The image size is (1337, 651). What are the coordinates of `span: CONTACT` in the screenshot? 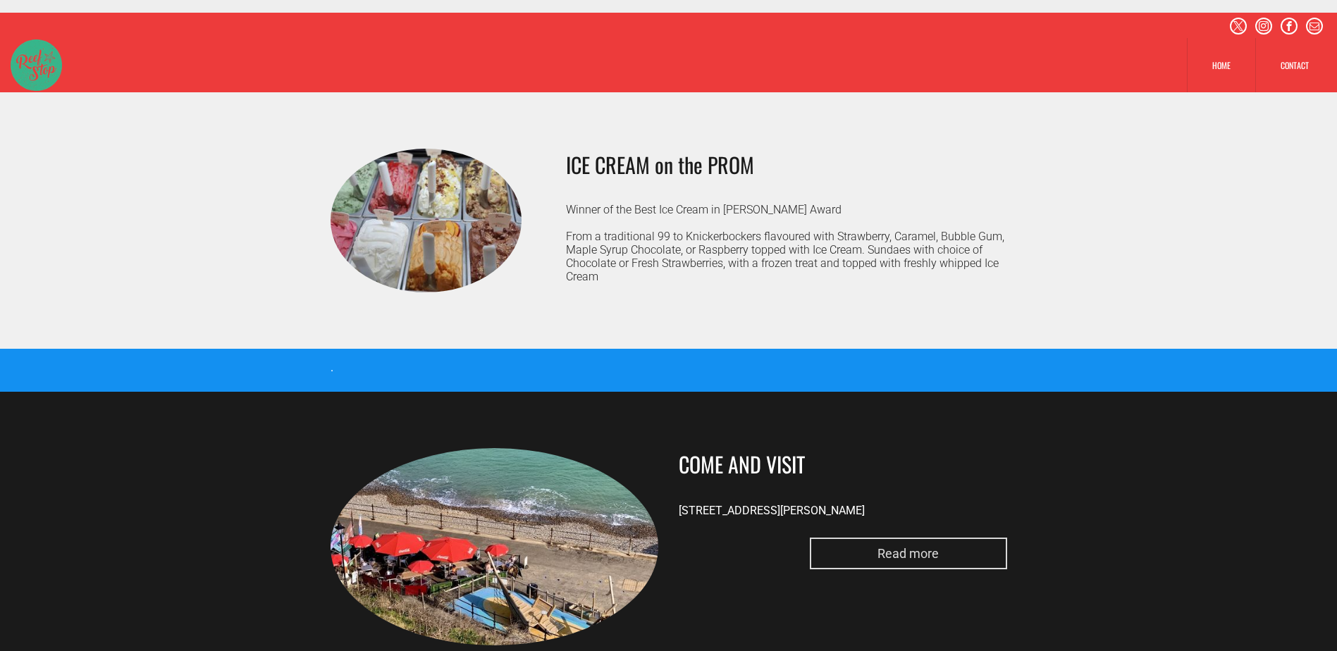 It's located at (1295, 65).